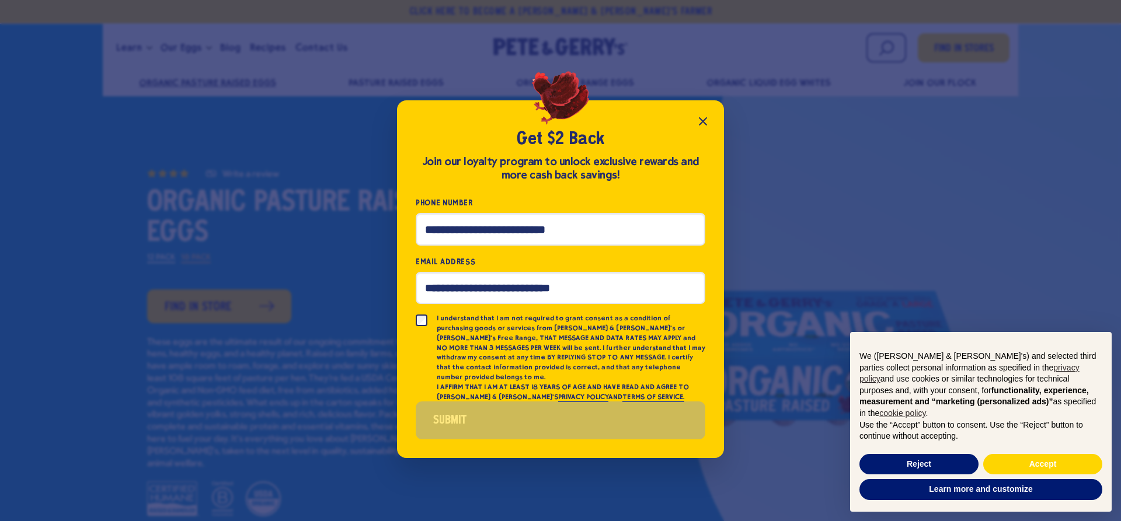  I want to click on label: Email Address, so click(560, 262).